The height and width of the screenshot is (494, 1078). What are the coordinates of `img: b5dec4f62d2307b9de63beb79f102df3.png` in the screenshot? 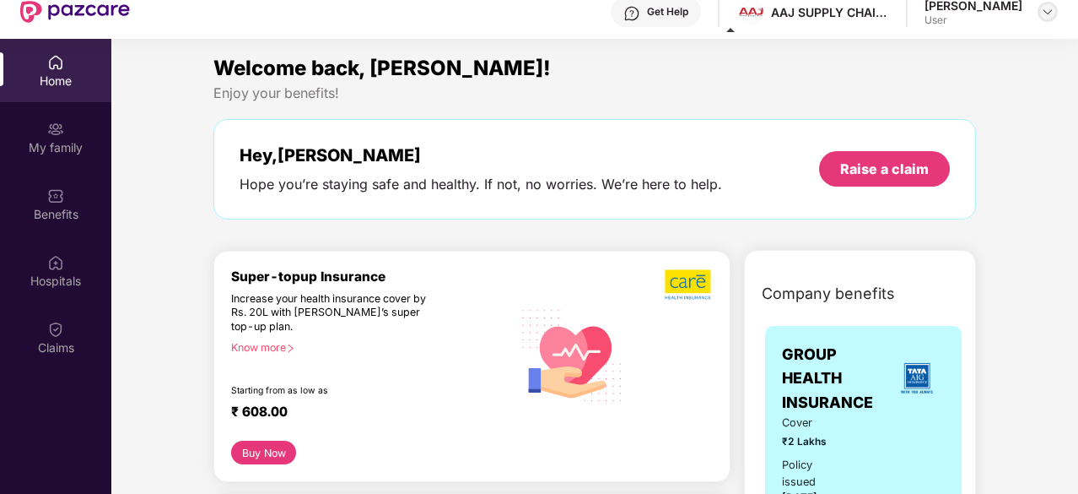 It's located at (688, 284).